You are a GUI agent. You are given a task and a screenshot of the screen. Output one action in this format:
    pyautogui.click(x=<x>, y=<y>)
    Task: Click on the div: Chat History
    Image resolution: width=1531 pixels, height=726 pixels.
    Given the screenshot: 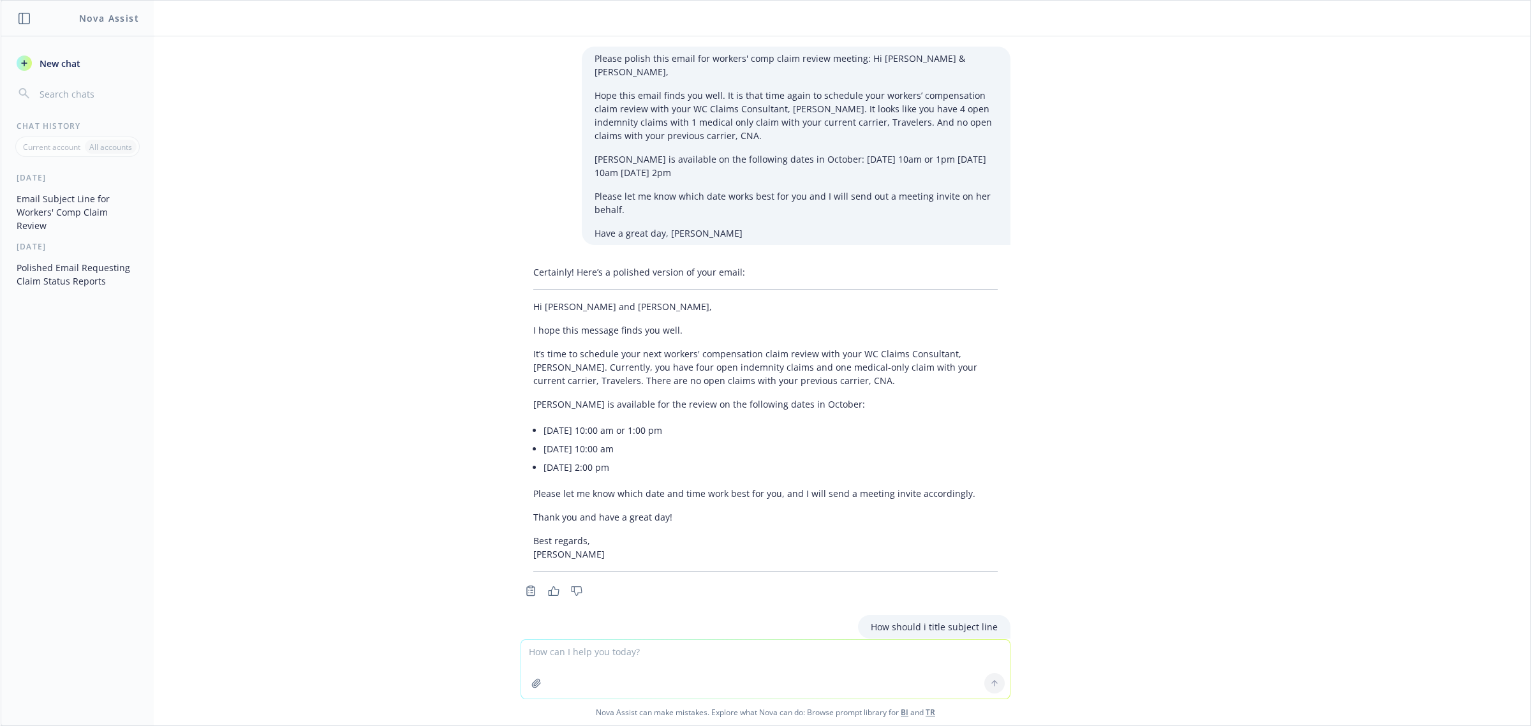 What is the action you would take?
    pyautogui.click(x=77, y=126)
    